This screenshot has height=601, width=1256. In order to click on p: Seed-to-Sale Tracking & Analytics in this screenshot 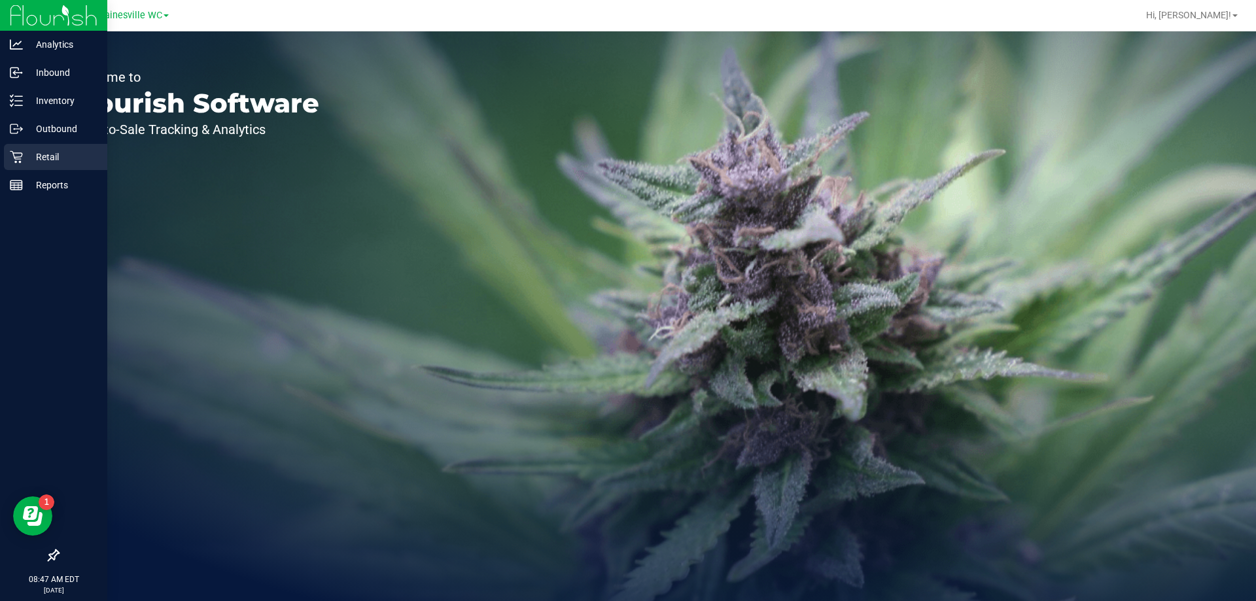, I will do `click(195, 130)`.